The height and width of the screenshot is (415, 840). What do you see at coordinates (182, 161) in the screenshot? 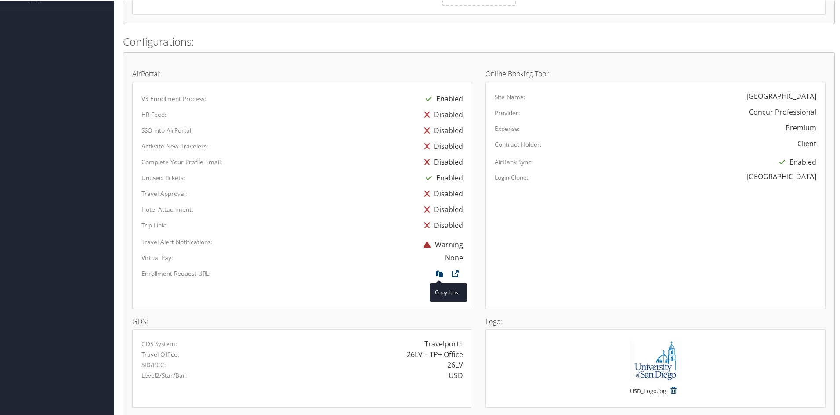
I see `label: Complete Your Profile Email:` at bounding box center [182, 161].